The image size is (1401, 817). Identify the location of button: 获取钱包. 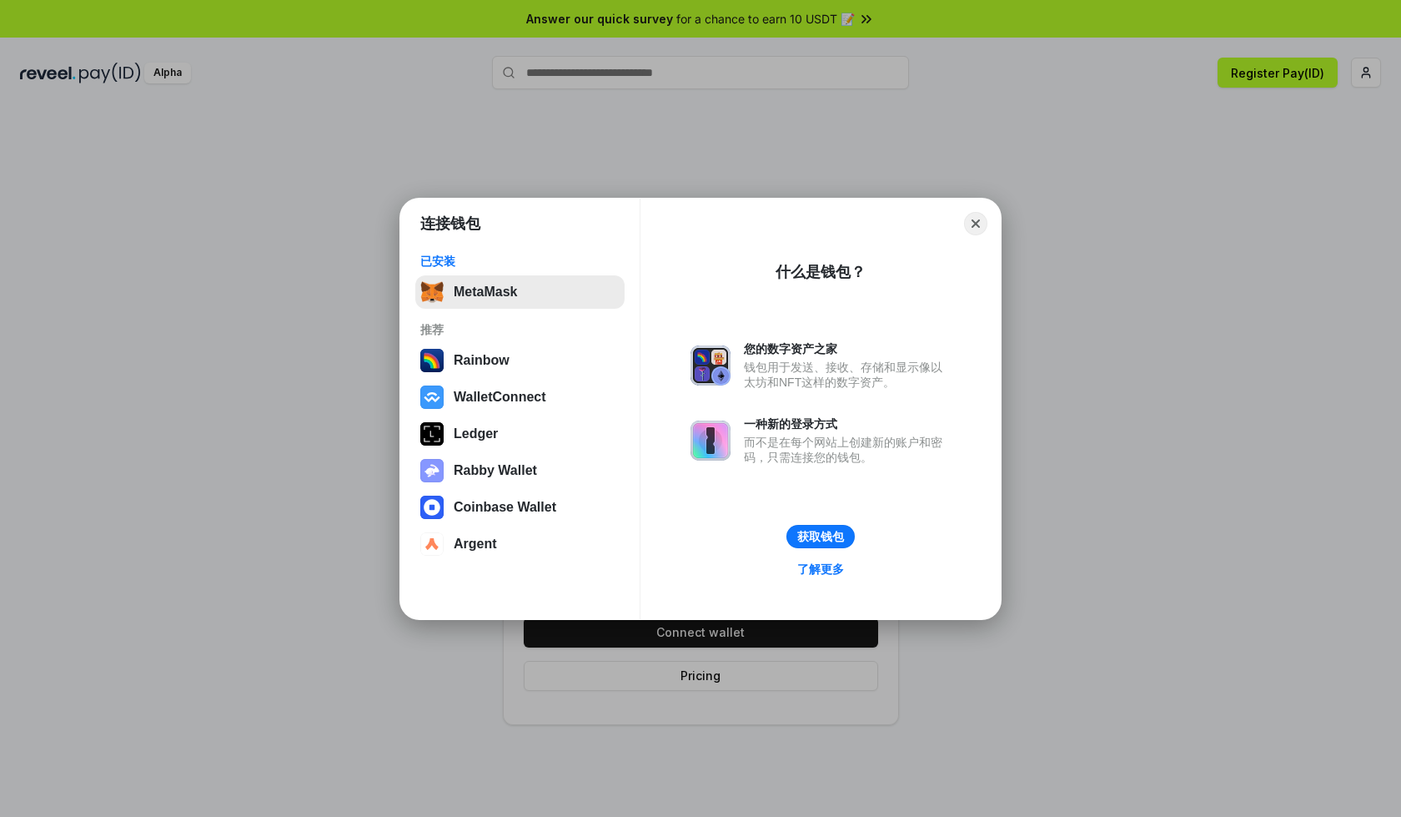
(821, 536).